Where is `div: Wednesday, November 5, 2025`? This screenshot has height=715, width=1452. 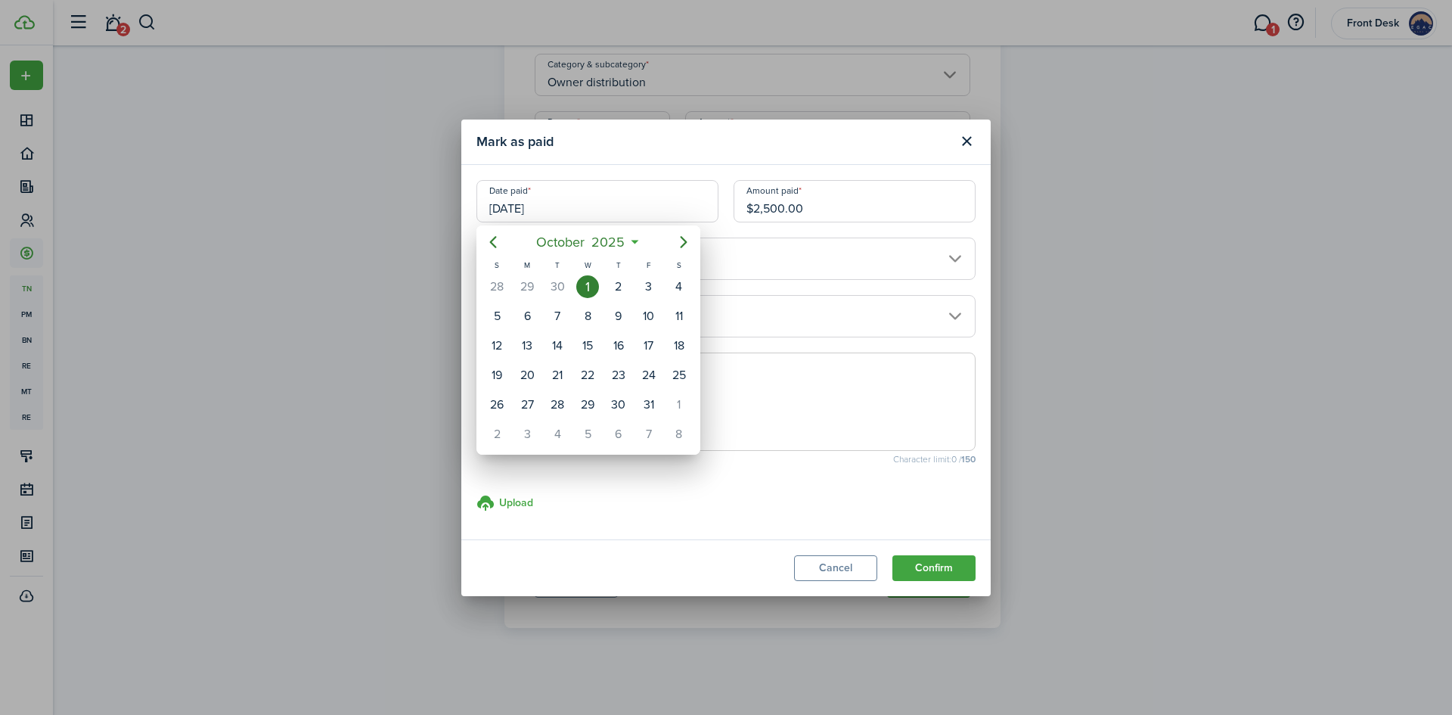
div: Wednesday, November 5, 2025 is located at coordinates (588, 434).